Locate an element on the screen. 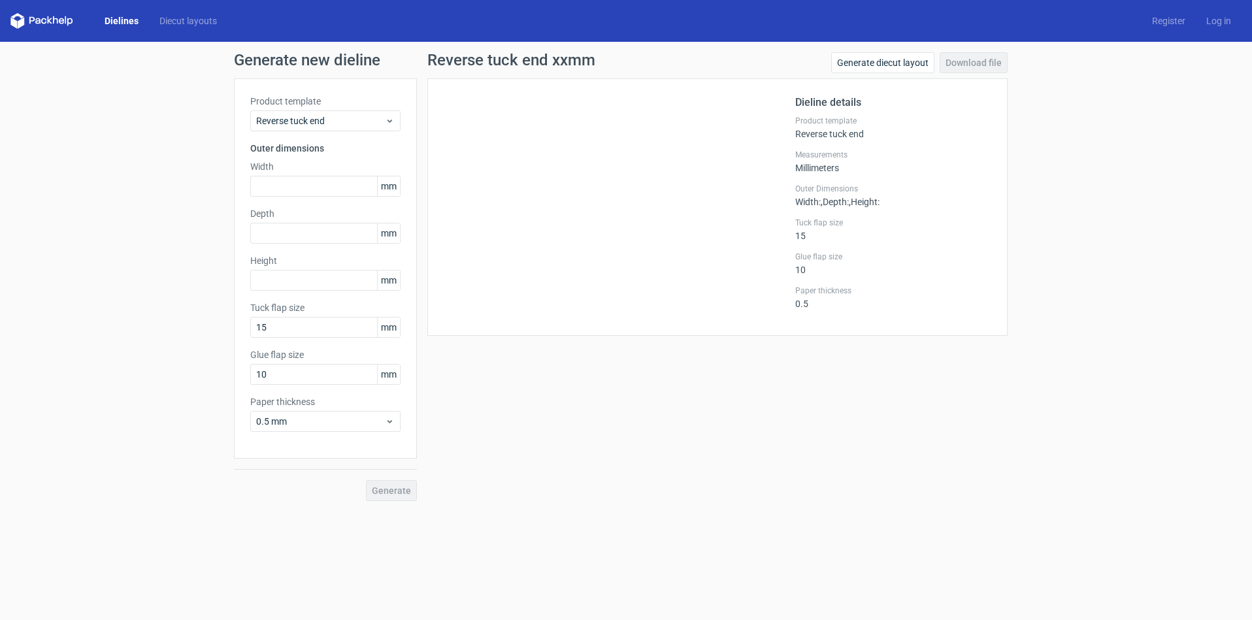 Image resolution: width=1252 pixels, height=620 pixels. a: Dielines is located at coordinates (121, 21).